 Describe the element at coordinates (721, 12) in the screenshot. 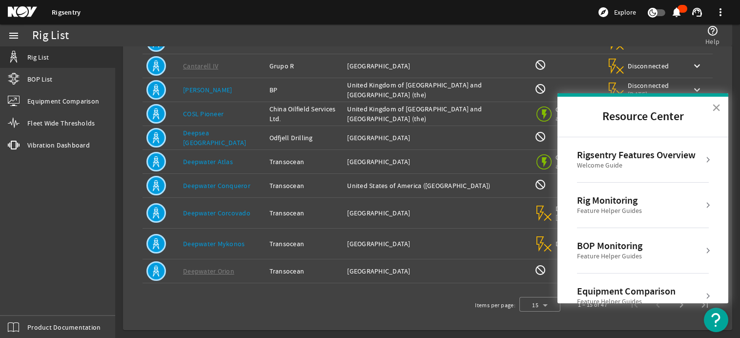

I see `button: more_vert` at that location.